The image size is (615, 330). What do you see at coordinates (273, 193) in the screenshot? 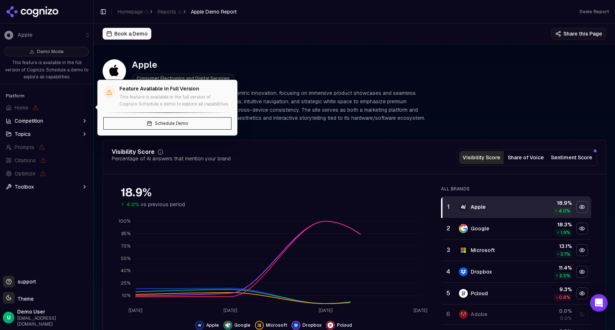
I see `div: 18.9%` at bounding box center [273, 193].